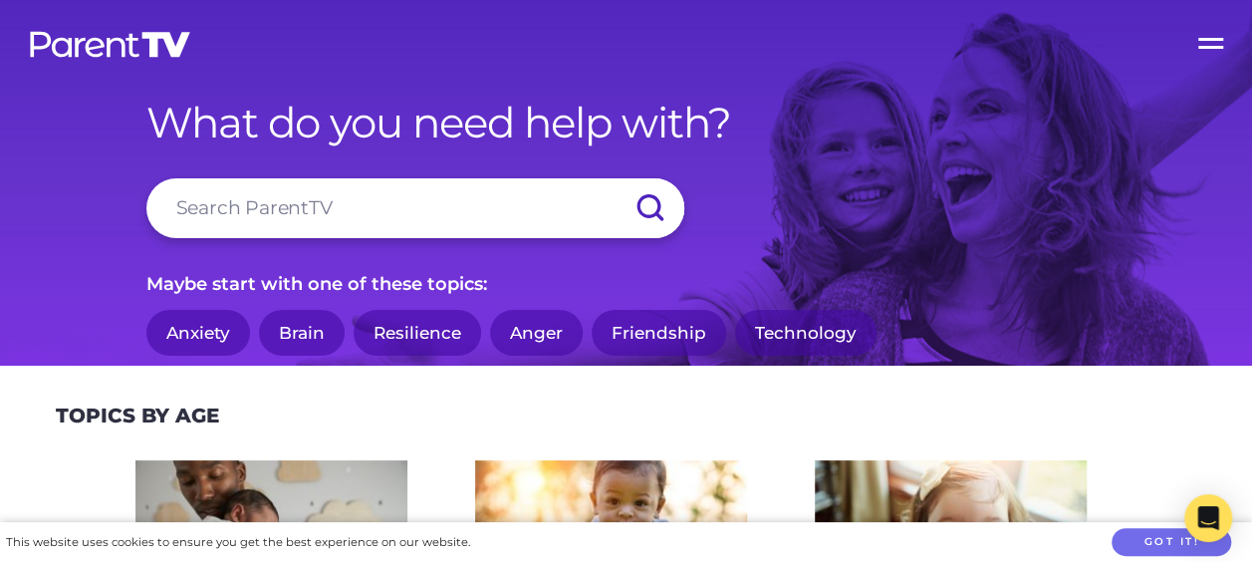 The width and height of the screenshot is (1252, 562). What do you see at coordinates (137, 415) in the screenshot?
I see `h2: Topics By Age` at bounding box center [137, 415].